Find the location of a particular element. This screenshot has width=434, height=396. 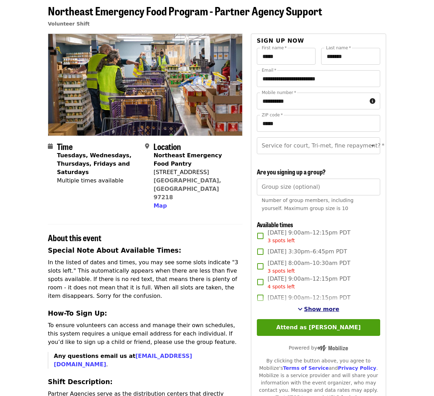

div: Multiple times available is located at coordinates (98, 181).